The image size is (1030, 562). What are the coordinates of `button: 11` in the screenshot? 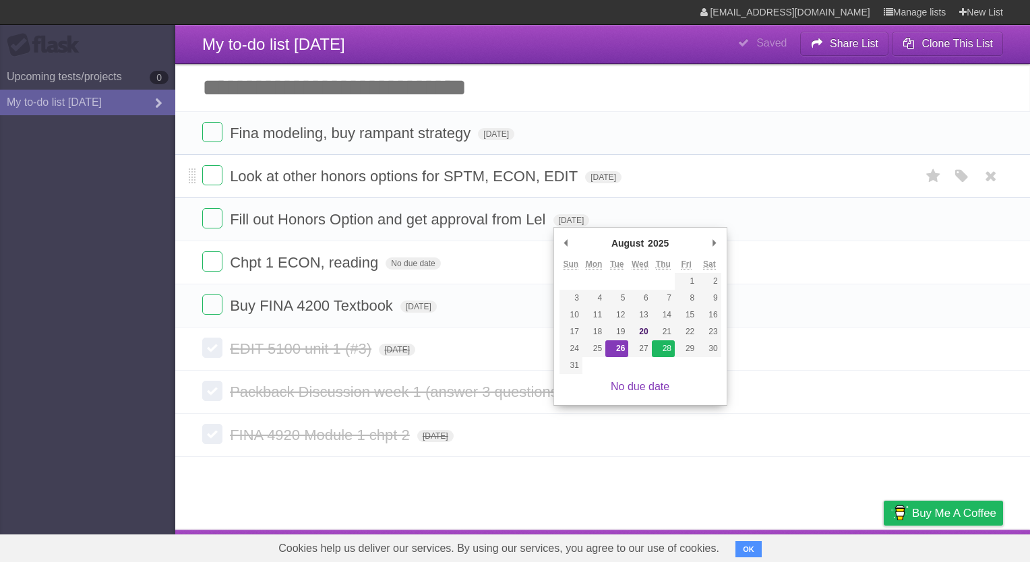 It's located at (594, 315).